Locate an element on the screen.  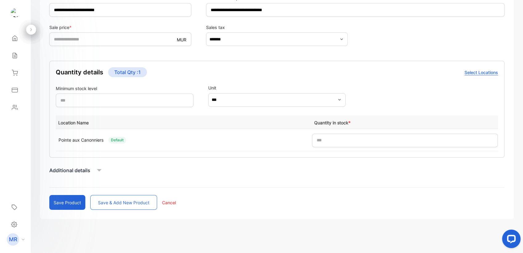
p: Additional details is located at coordinates (70, 170).